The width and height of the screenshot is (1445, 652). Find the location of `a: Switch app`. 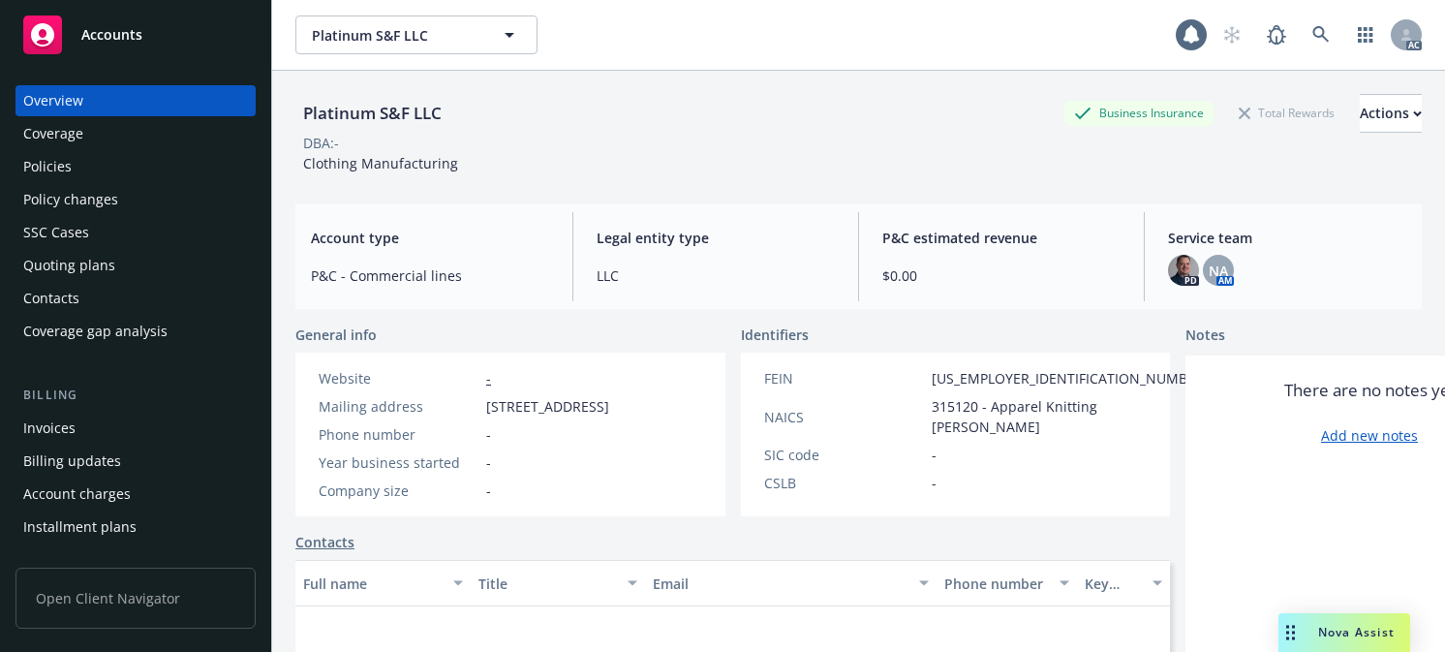

a: Switch app is located at coordinates (1366, 35).